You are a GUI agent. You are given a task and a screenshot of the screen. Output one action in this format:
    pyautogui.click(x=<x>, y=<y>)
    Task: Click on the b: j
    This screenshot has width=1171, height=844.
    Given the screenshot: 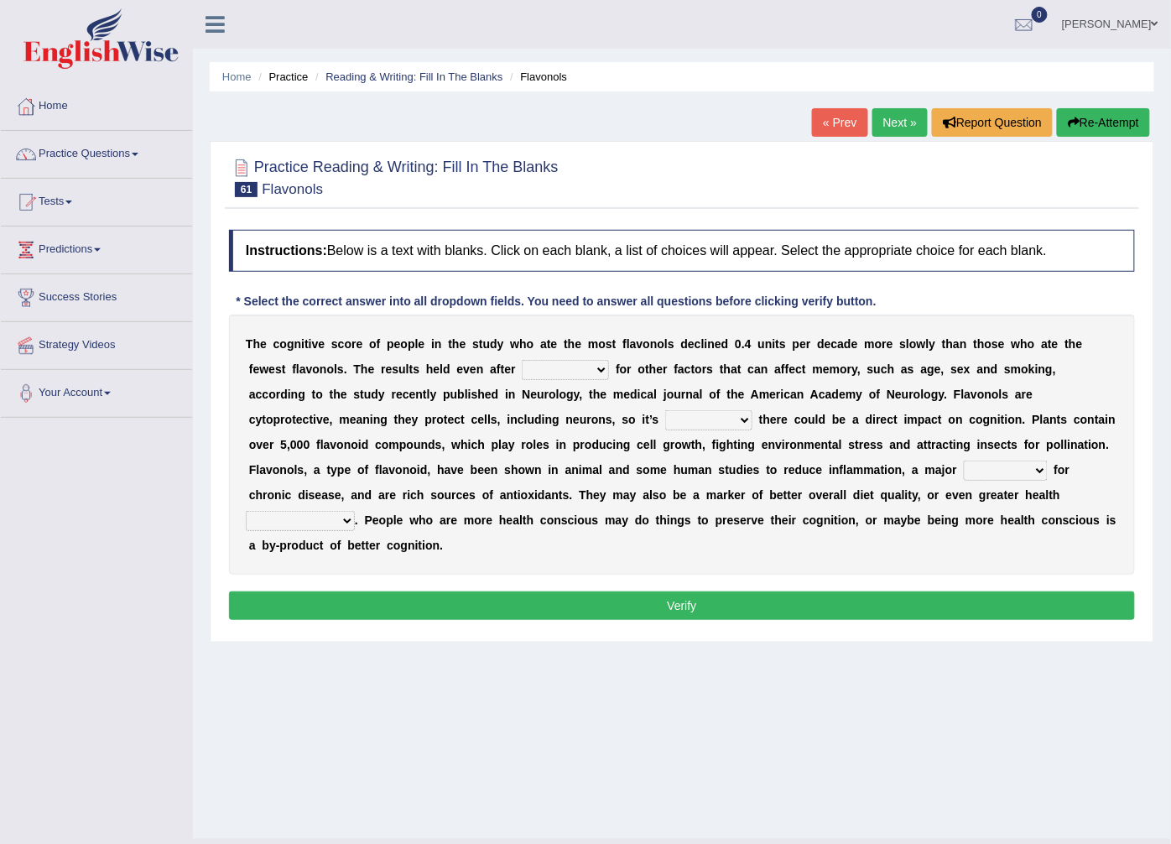 What is the action you would take?
    pyautogui.click(x=665, y=394)
    